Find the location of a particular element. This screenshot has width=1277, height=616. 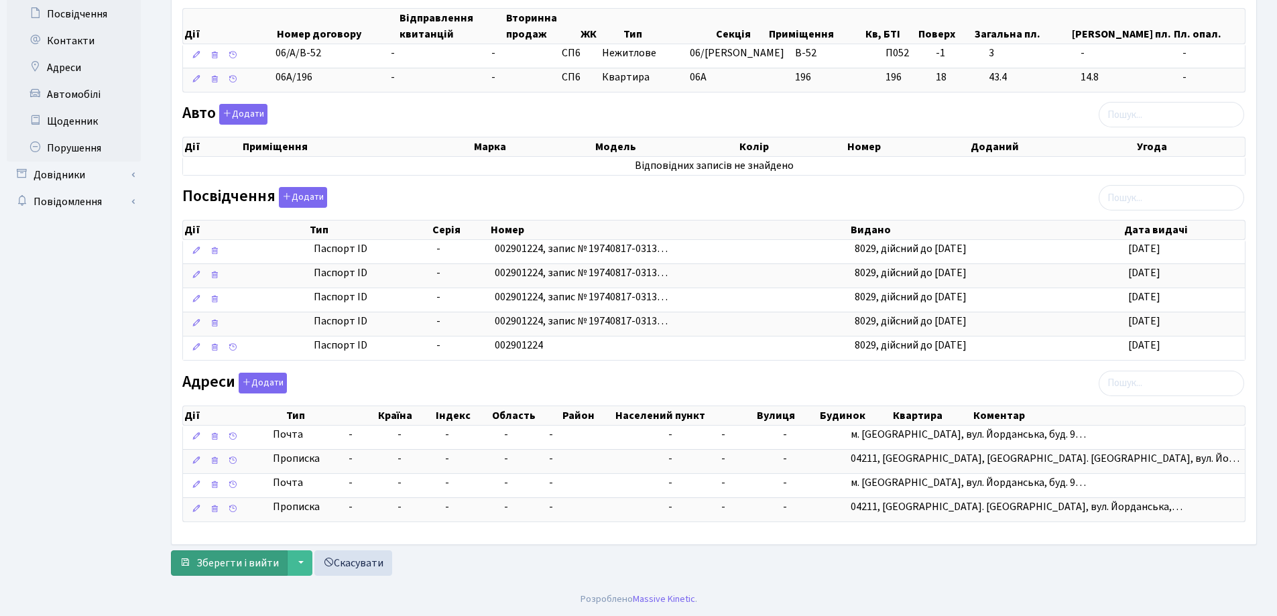

a: Щоденник is located at coordinates (74, 121).